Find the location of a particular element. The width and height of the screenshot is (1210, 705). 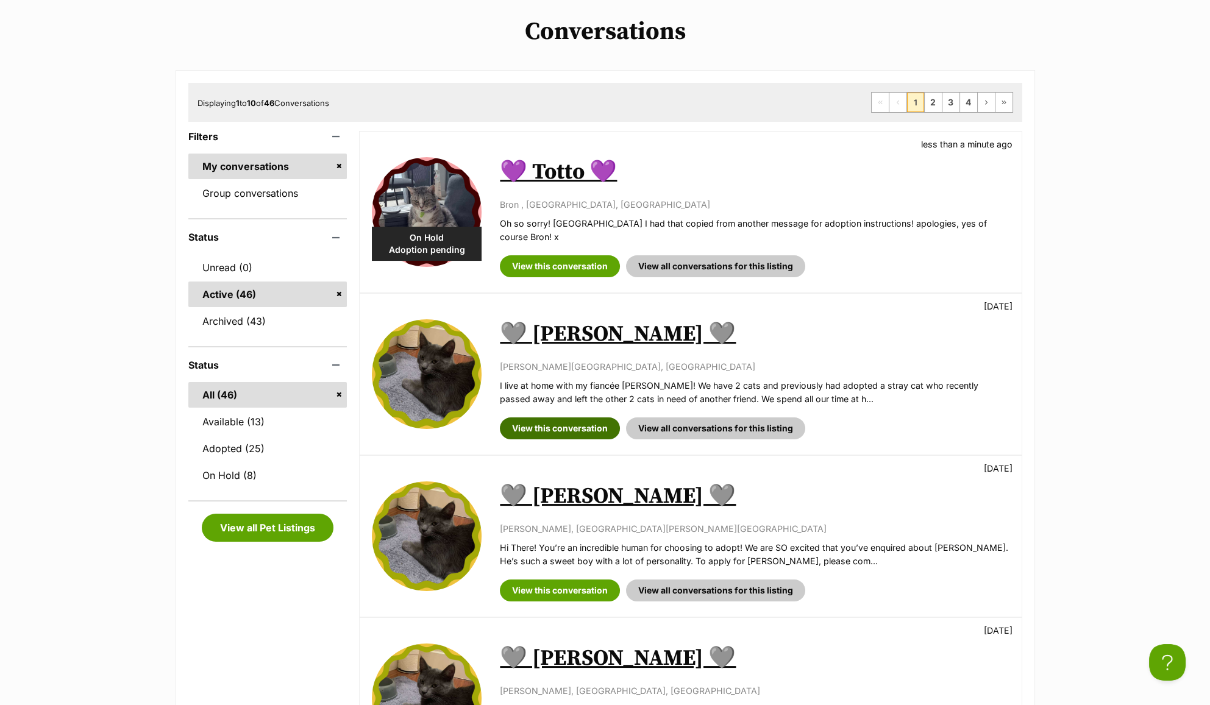

a: Last page is located at coordinates (1004, 102).